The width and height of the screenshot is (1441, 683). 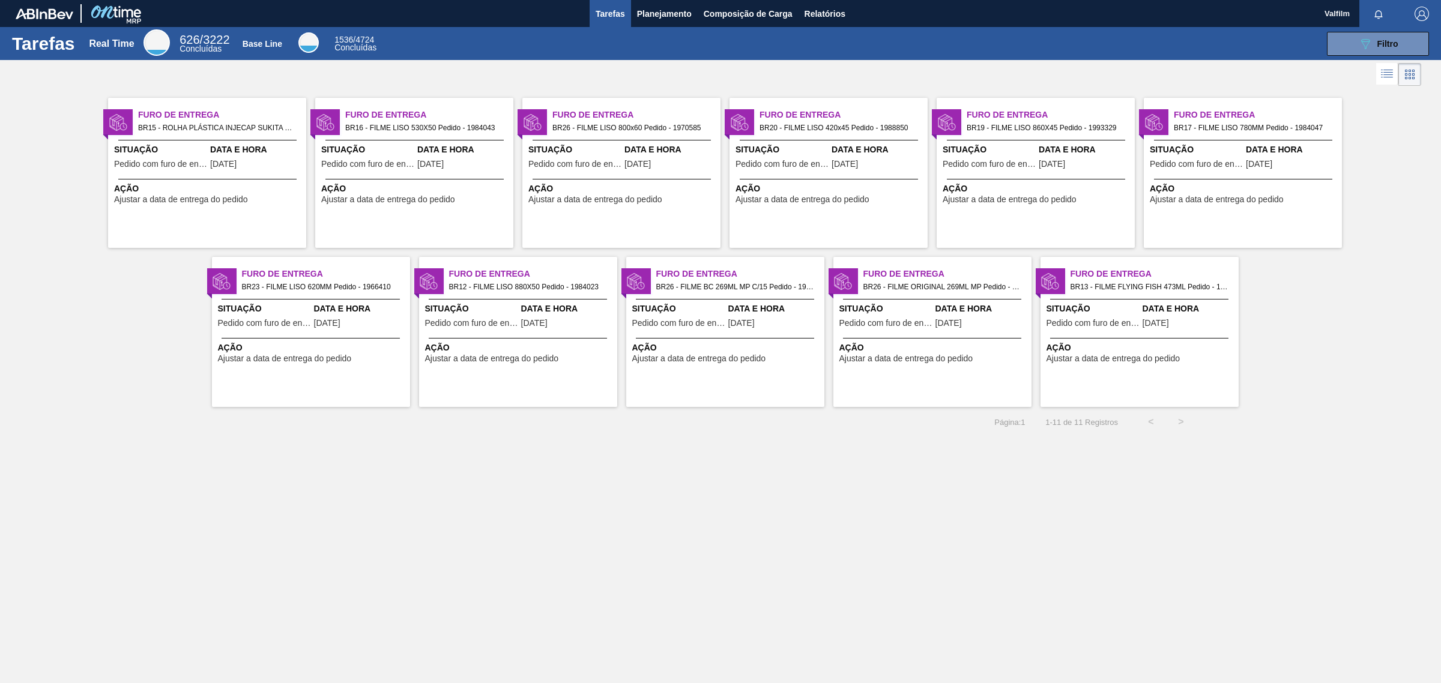 I want to click on span: BR26 - FILME BC 269ML MP C/15 Pedido - 1980582, so click(x=735, y=287).